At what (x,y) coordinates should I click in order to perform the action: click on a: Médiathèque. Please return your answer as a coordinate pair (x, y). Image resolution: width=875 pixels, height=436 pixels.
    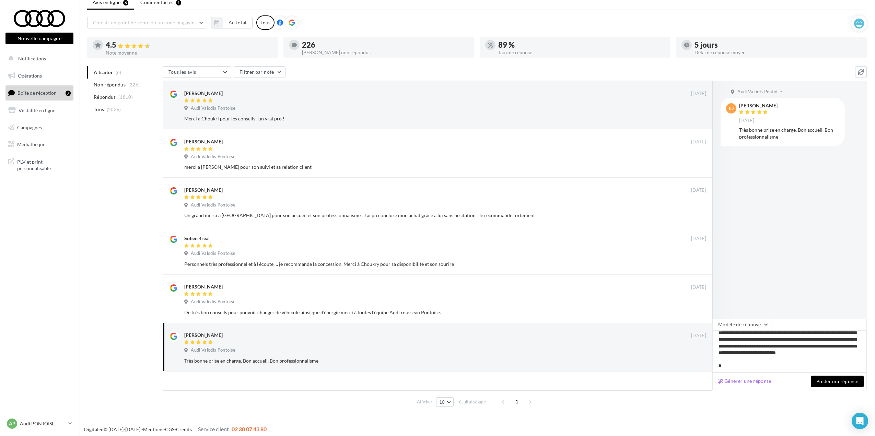
    Looking at the image, I should click on (39, 144).